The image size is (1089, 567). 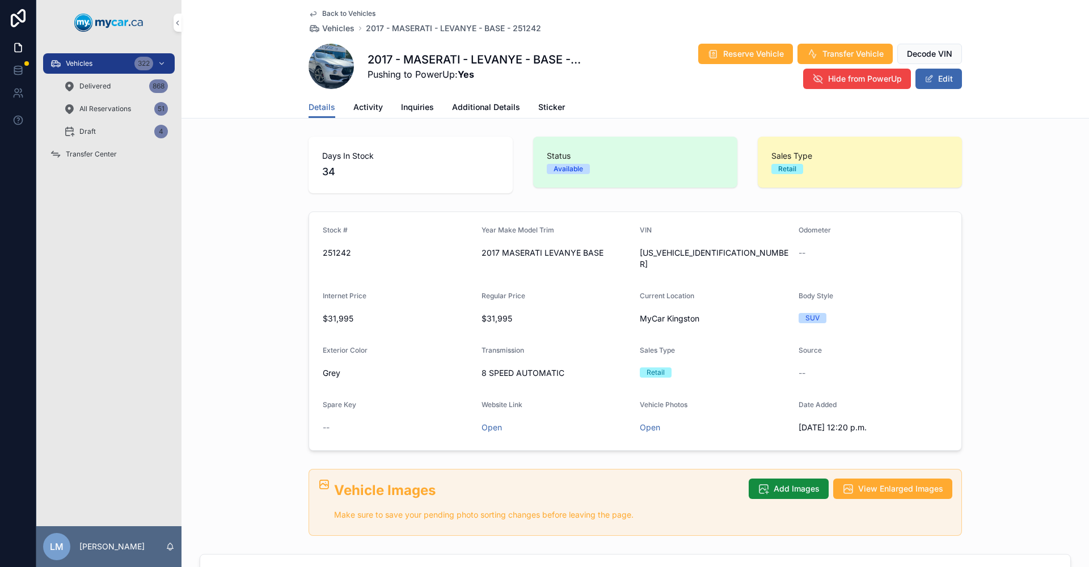 I want to click on button: Hide from PowerUp, so click(x=857, y=79).